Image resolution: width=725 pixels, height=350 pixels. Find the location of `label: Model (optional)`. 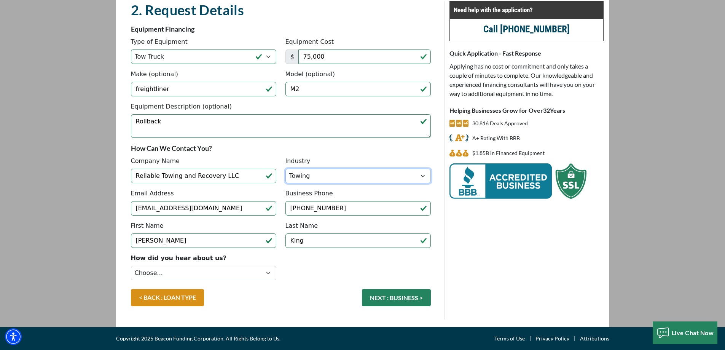

label: Model (optional) is located at coordinates (310, 74).